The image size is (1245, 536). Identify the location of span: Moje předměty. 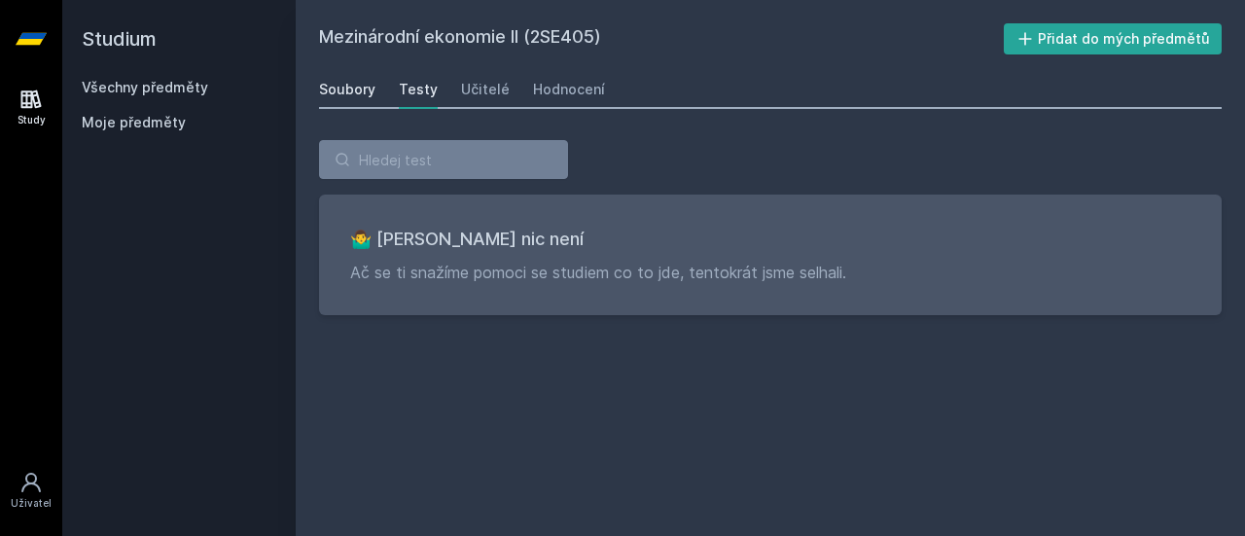
(133, 123).